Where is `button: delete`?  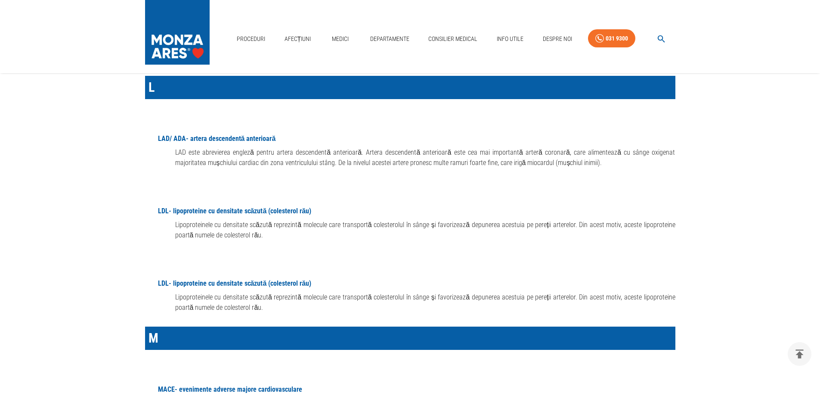 button: delete is located at coordinates (799, 353).